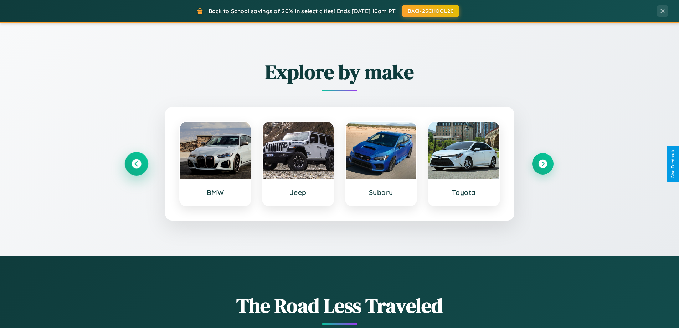 This screenshot has height=328, width=679. I want to click on h1: The Road Less Traveled, so click(340, 305).